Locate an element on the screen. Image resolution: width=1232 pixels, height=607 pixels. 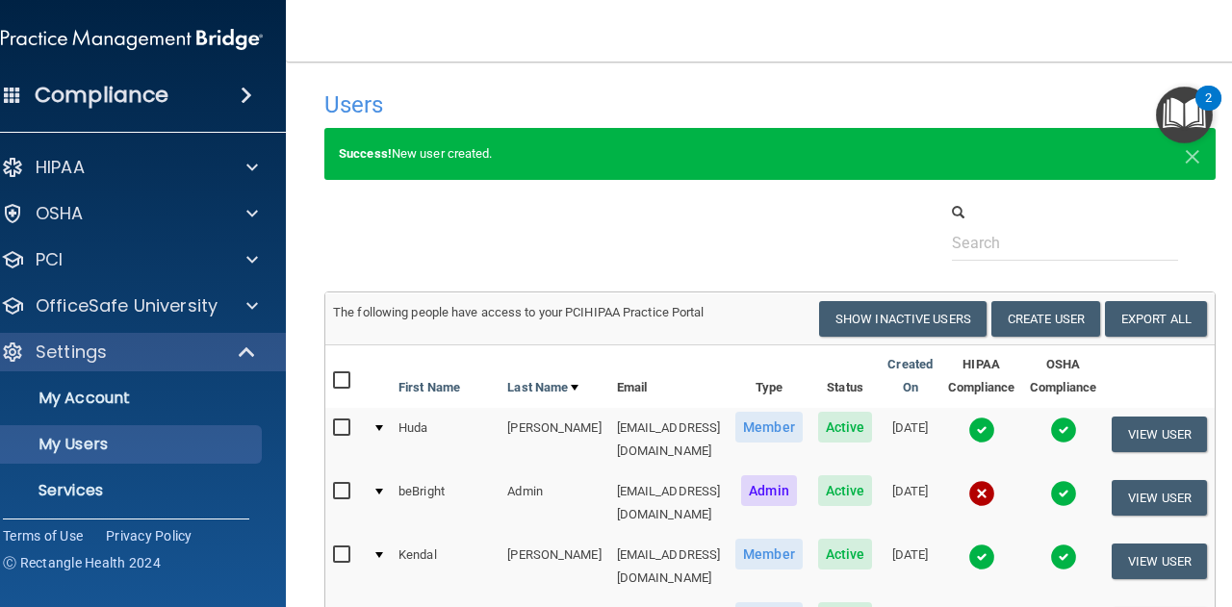
p: HIPAA is located at coordinates (60, 167).